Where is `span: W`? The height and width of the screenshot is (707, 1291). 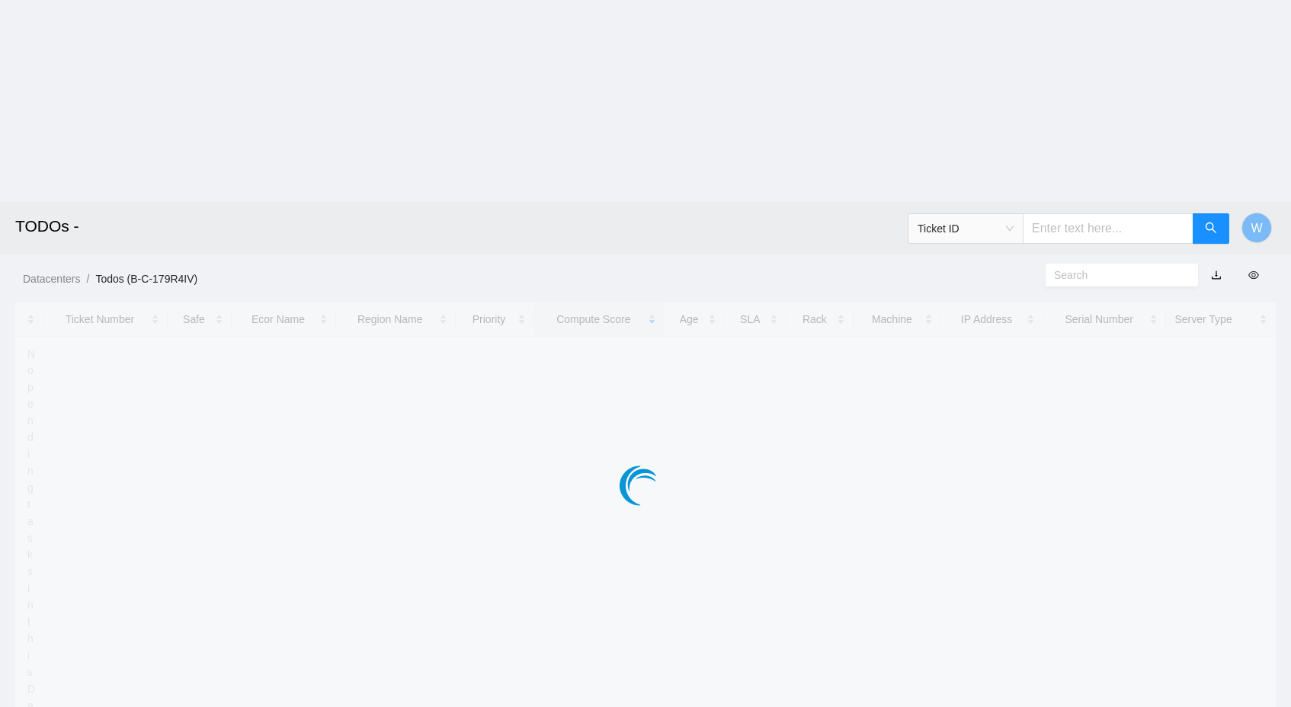 span: W is located at coordinates (1256, 228).